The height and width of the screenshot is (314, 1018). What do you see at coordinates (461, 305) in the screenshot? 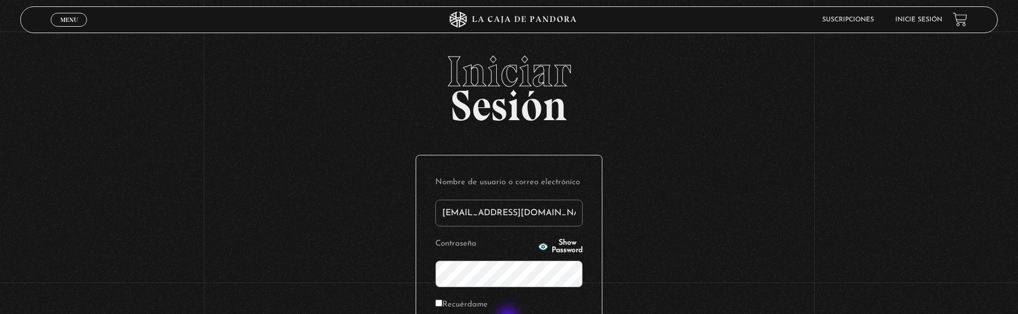
I see `label: Recuérdame` at bounding box center [461, 305].